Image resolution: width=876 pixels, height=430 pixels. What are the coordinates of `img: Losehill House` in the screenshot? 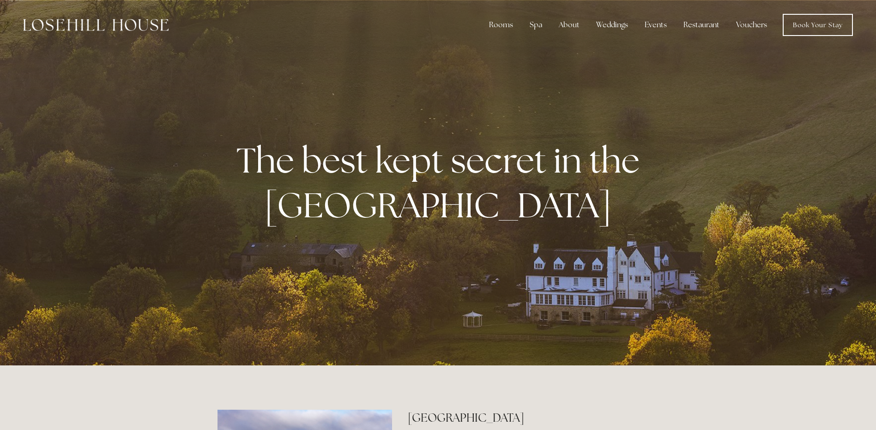 It's located at (96, 25).